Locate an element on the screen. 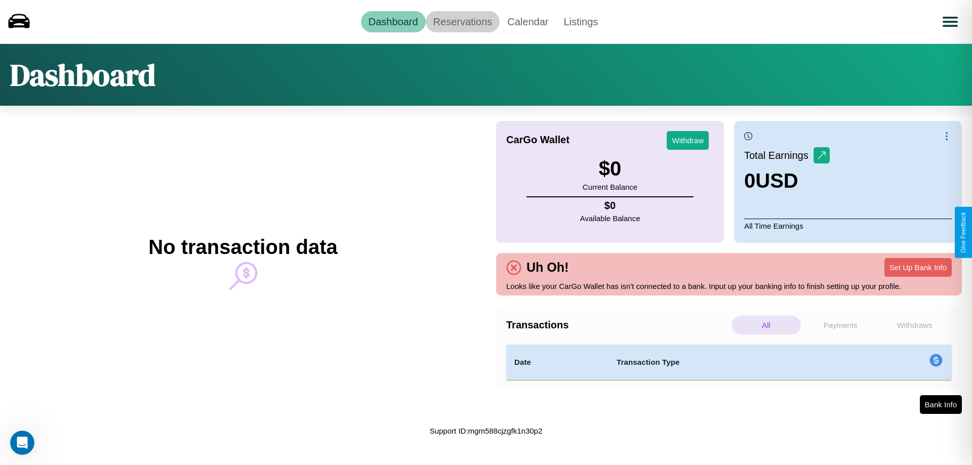 This screenshot has height=465, width=972. p: Withdraws is located at coordinates (915, 325).